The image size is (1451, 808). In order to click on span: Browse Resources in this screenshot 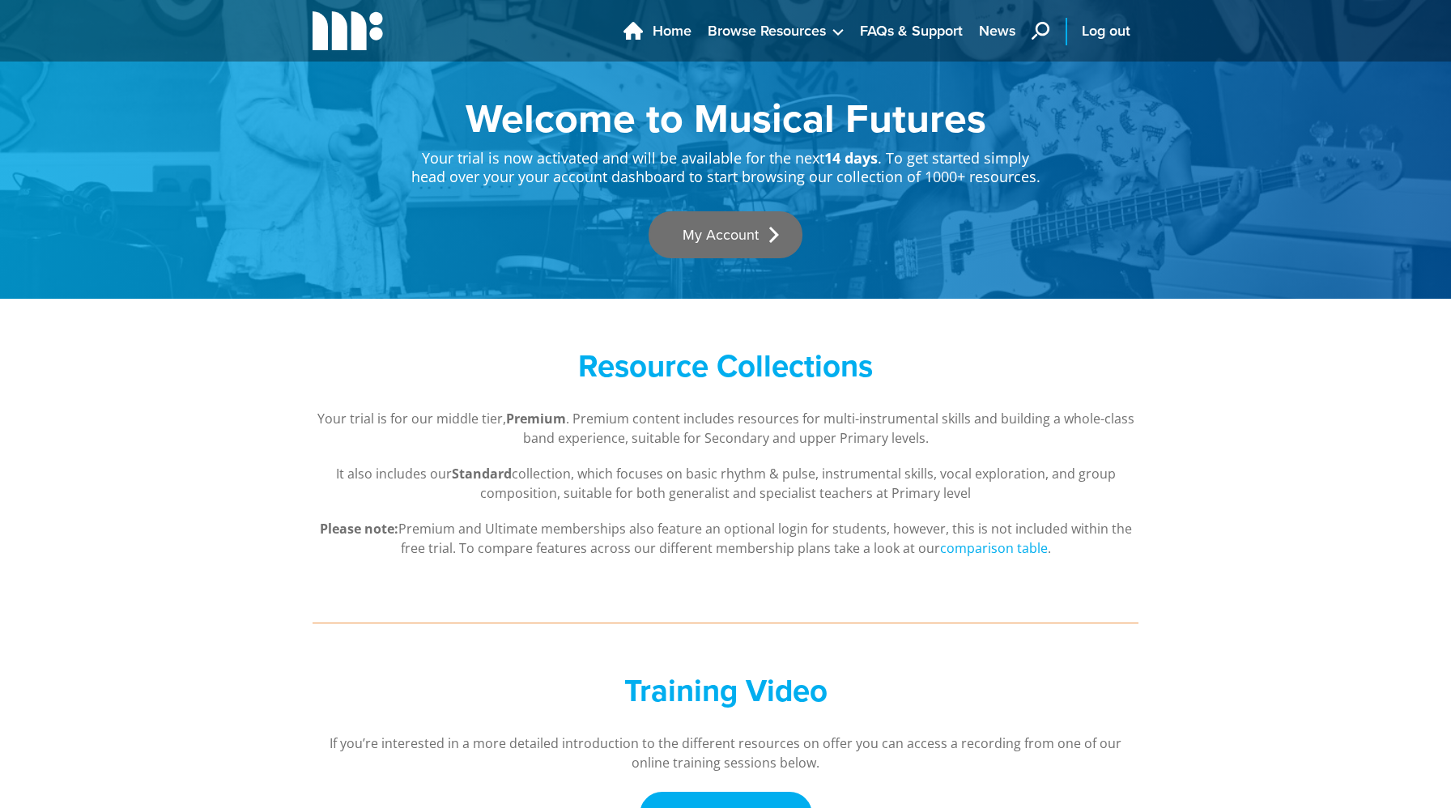, I will do `click(767, 31)`.